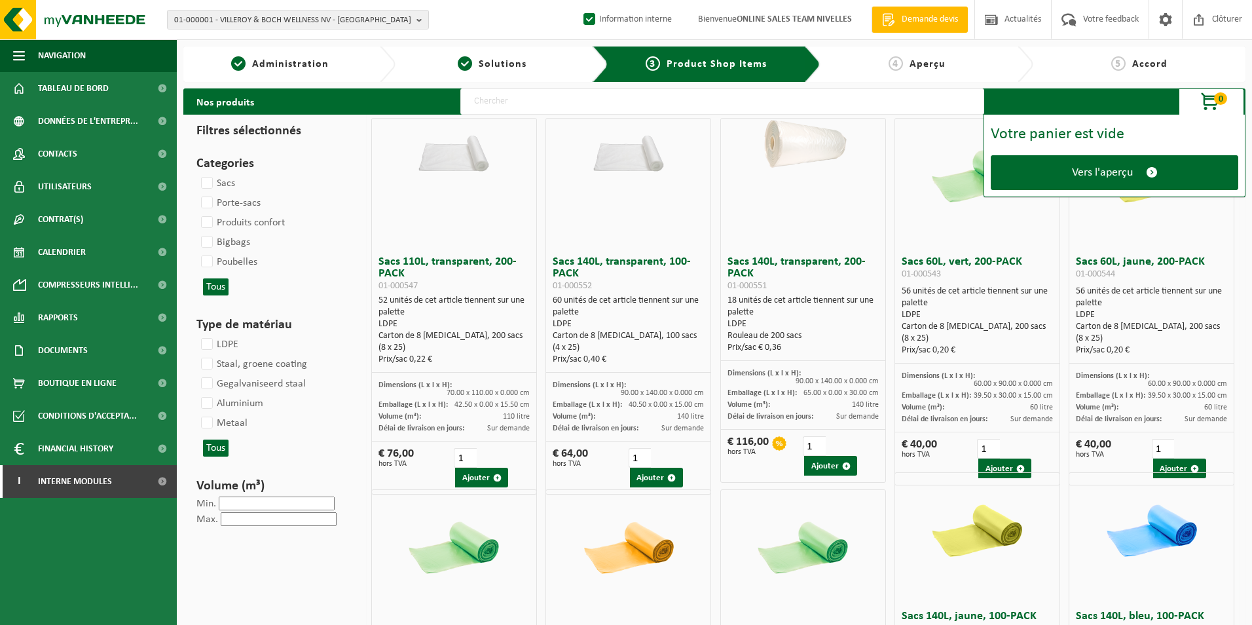 The height and width of the screenshot is (625, 1252). I want to click on h3: Sacs 140L, transparent, 200-PACK, so click(803, 274).